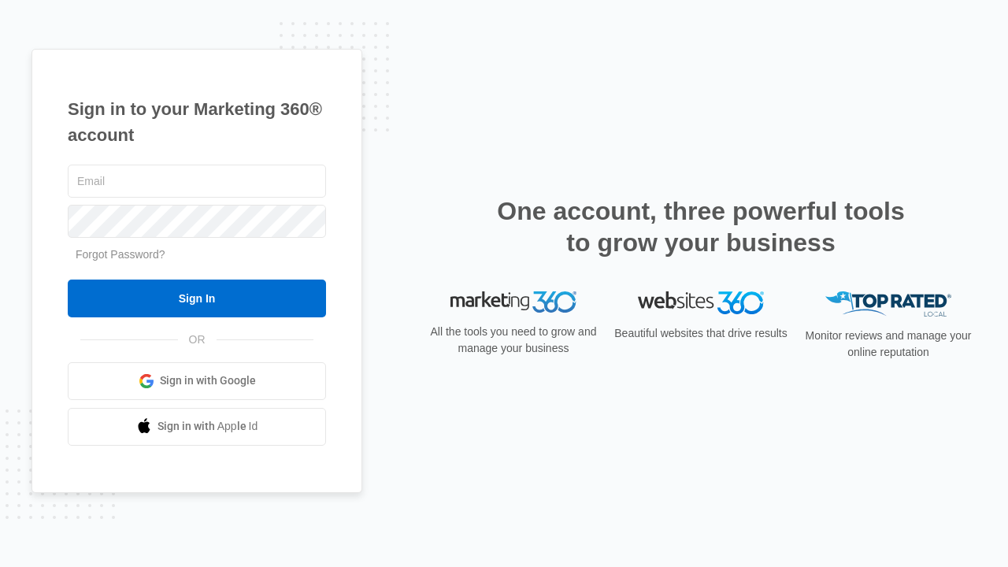  Describe the element at coordinates (197, 339) in the screenshot. I see `span: OR` at that location.